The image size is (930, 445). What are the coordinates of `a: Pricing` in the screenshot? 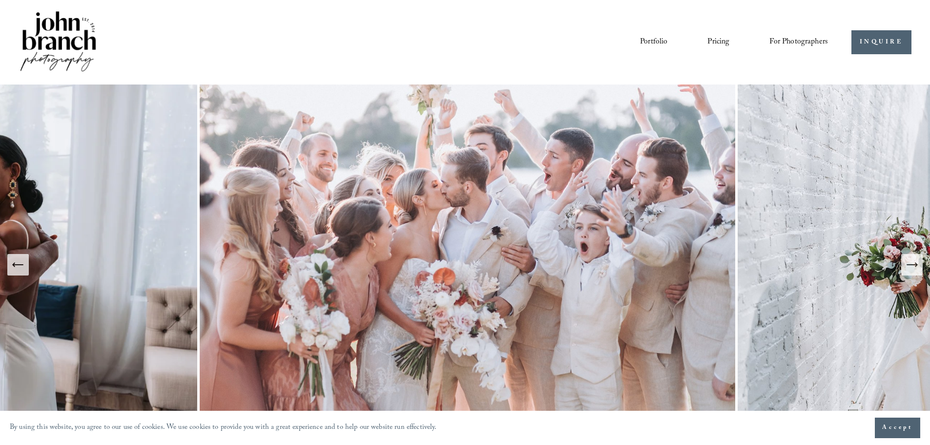 It's located at (718, 42).